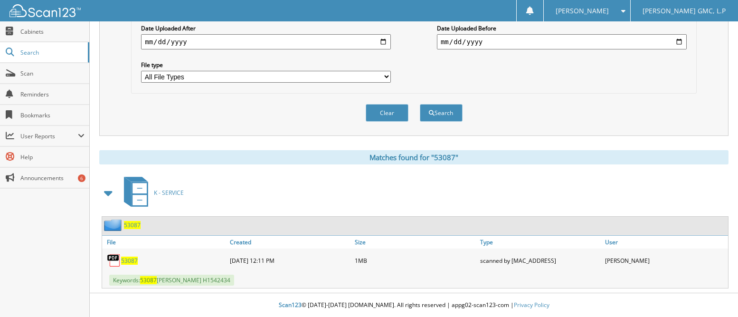 The image size is (738, 317). I want to click on span: Cabinets, so click(52, 31).